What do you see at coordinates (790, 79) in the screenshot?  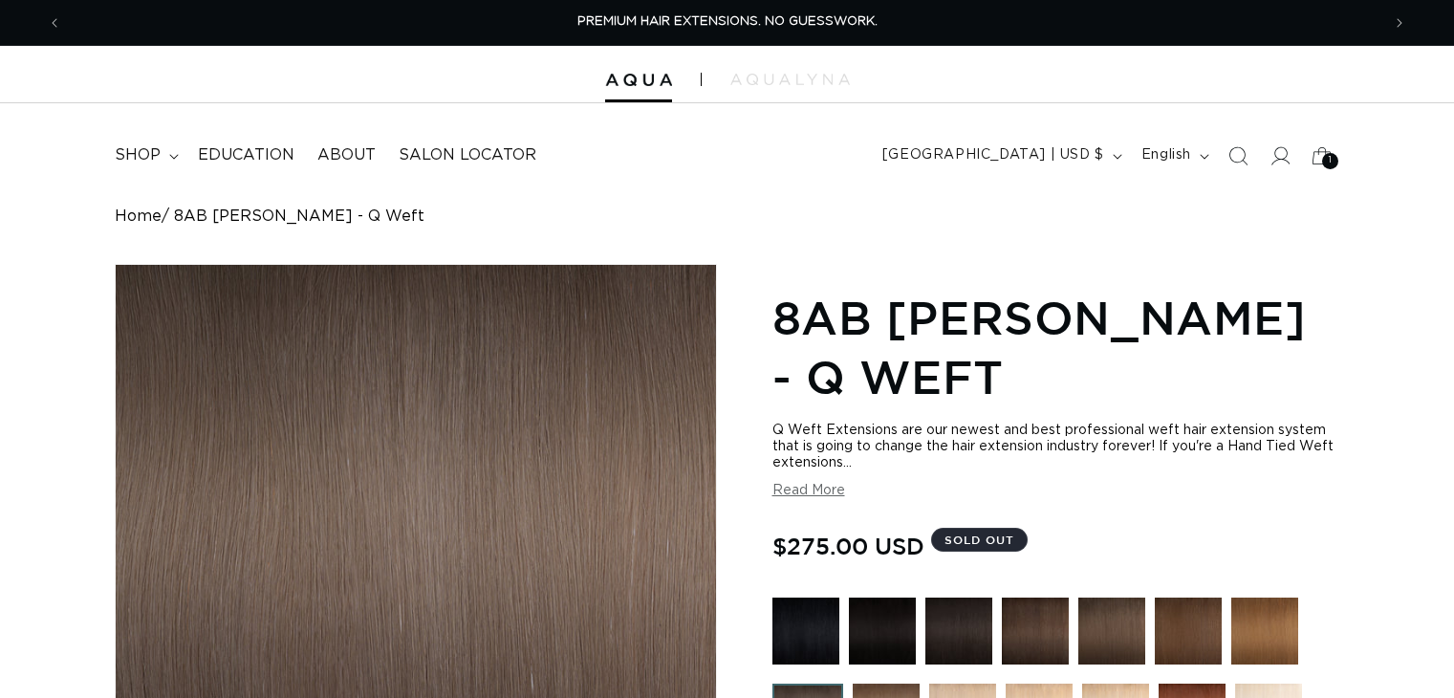 I see `img: aqualyna.com` at bounding box center [790, 79].